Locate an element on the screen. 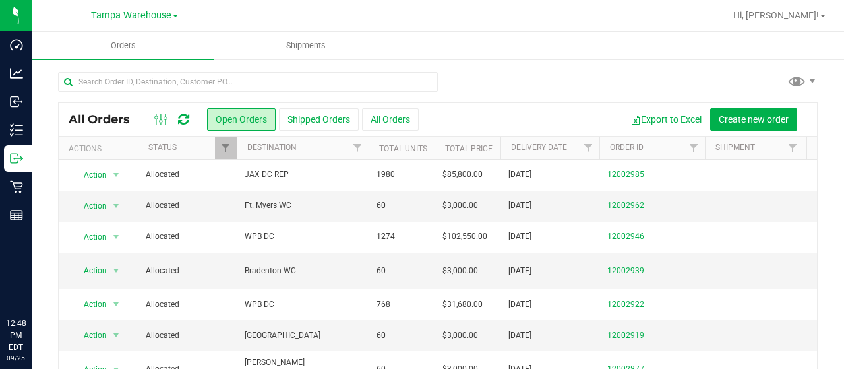 The image size is (844, 369). span: $102,550.00 is located at coordinates (465, 236).